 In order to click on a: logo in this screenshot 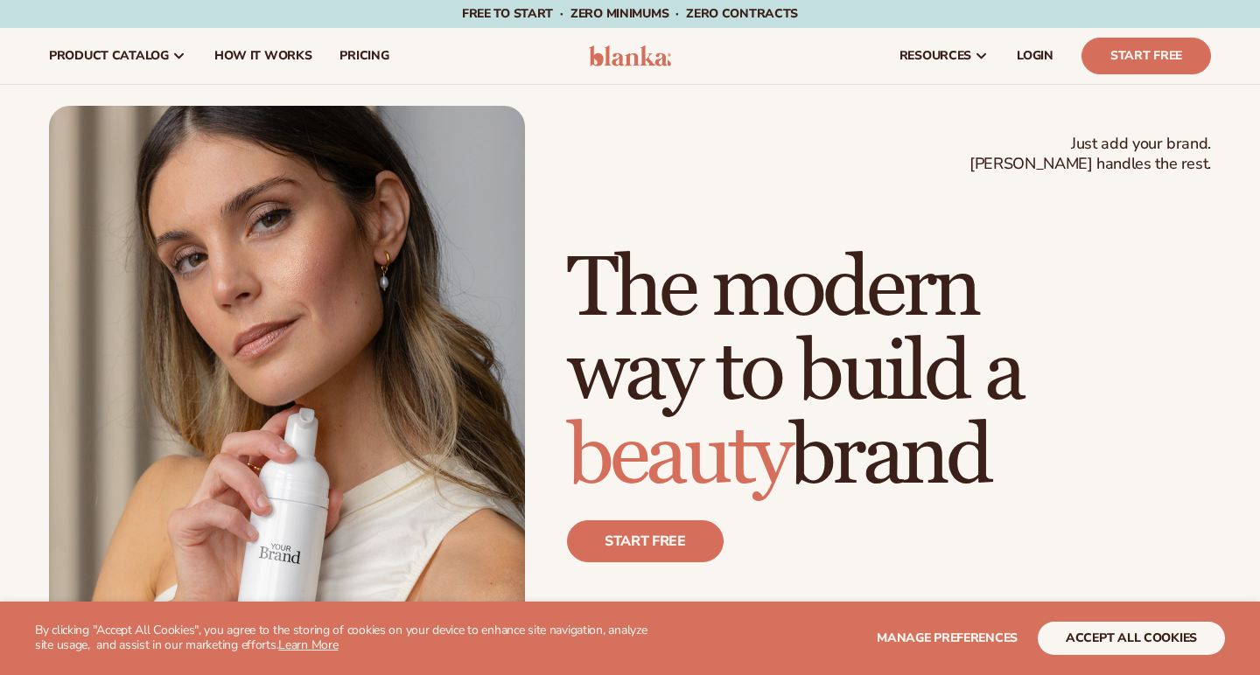, I will do `click(630, 56)`.